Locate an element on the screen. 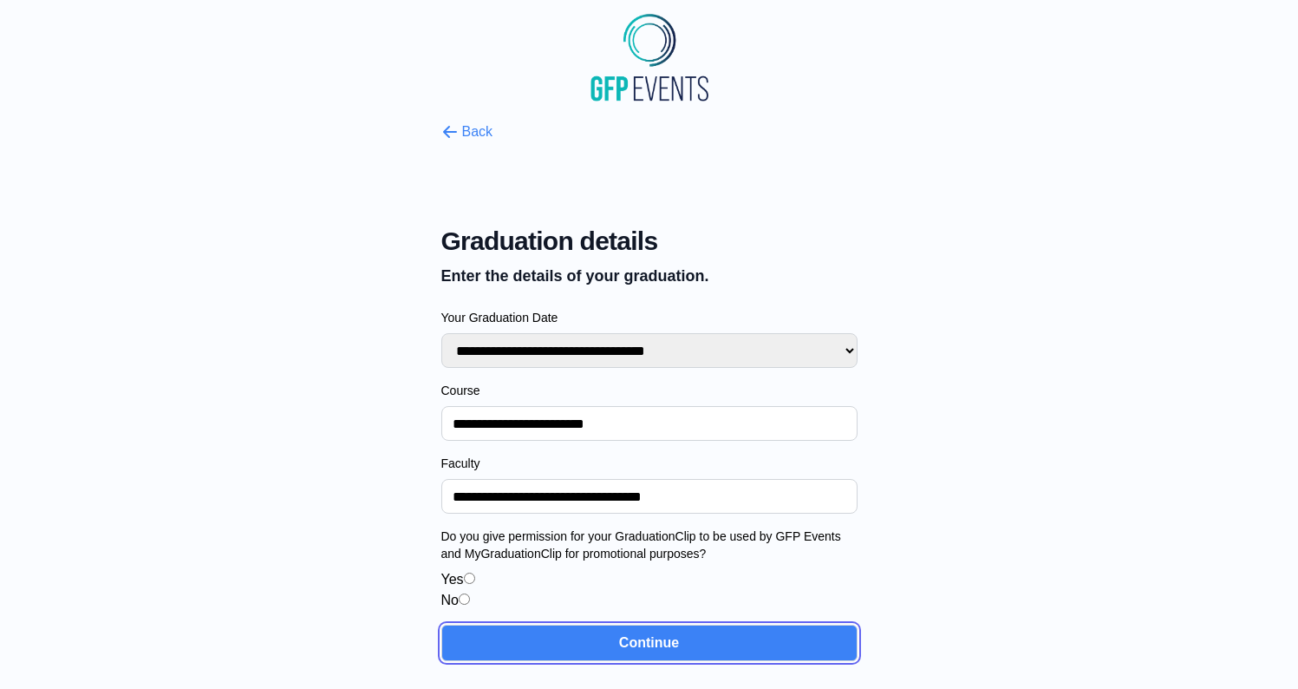 The image size is (1298, 689). label: Your Graduation Date is located at coordinates (650, 317).